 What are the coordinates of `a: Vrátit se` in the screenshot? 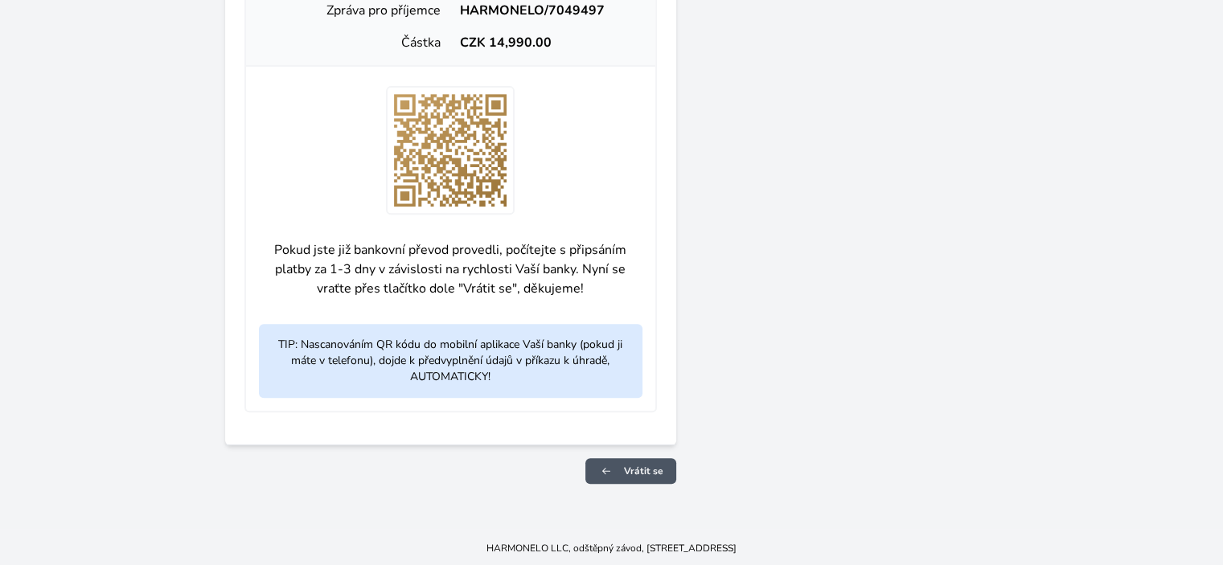 It's located at (631, 471).